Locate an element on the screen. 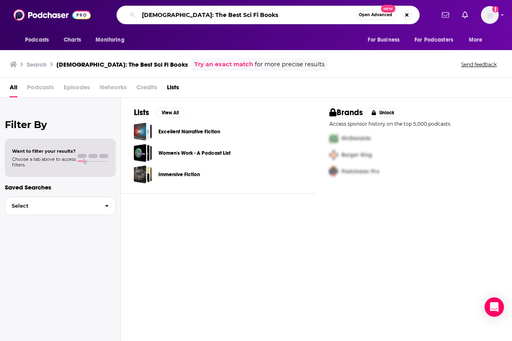 Image resolution: width=512 pixels, height=341 pixels. h2: Brands is located at coordinates (346, 112).